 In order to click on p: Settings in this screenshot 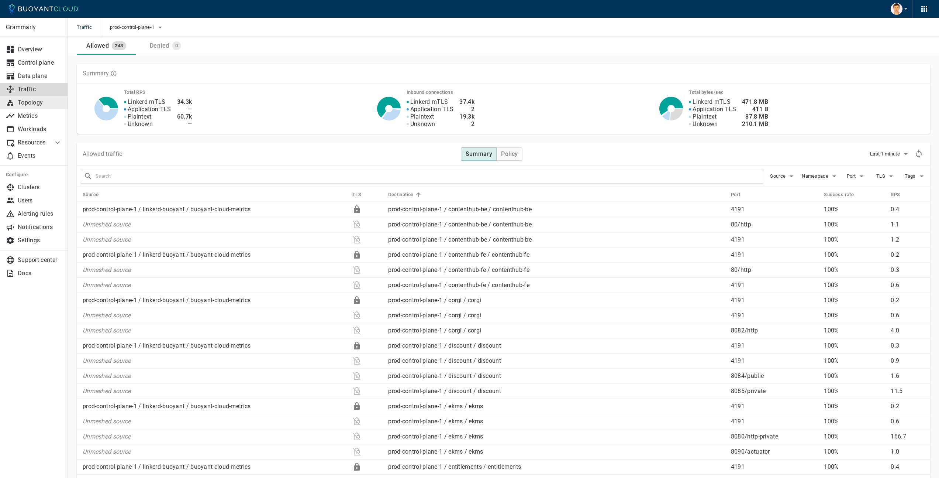, I will do `click(40, 240)`.